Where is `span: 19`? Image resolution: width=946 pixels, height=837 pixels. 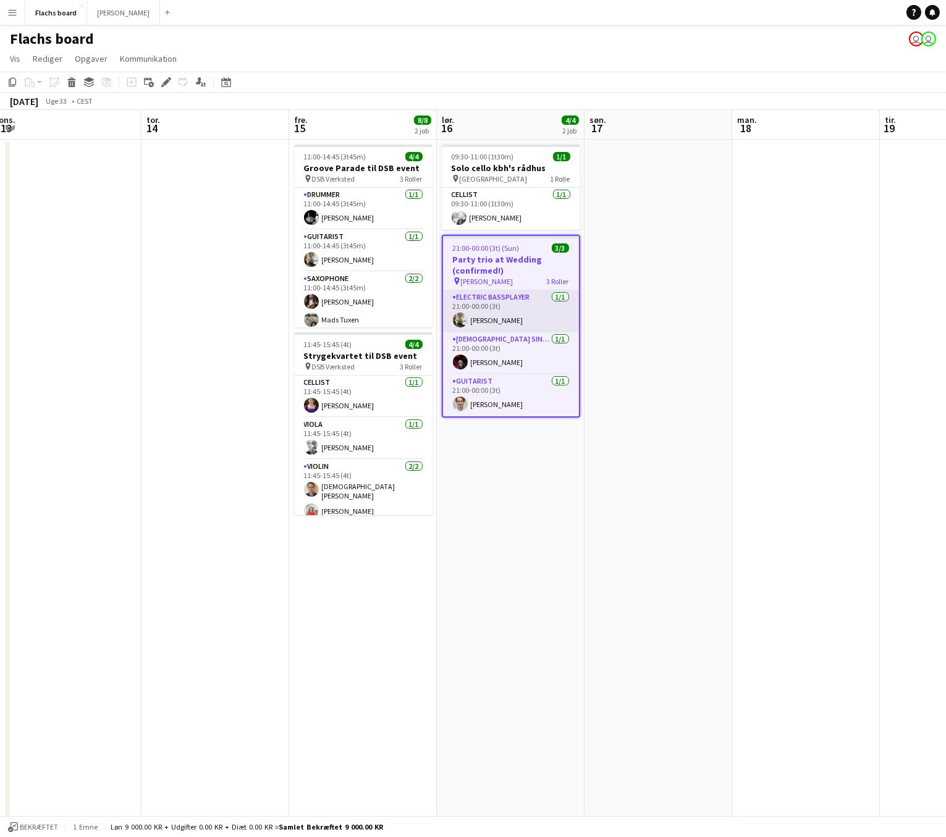 span: 19 is located at coordinates (889, 128).